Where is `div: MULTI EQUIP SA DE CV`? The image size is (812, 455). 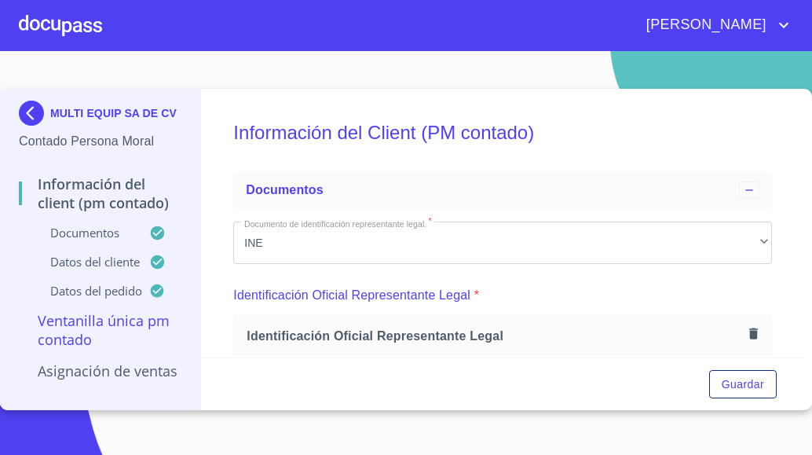
div: MULTI EQUIP SA DE CV is located at coordinates (100, 116).